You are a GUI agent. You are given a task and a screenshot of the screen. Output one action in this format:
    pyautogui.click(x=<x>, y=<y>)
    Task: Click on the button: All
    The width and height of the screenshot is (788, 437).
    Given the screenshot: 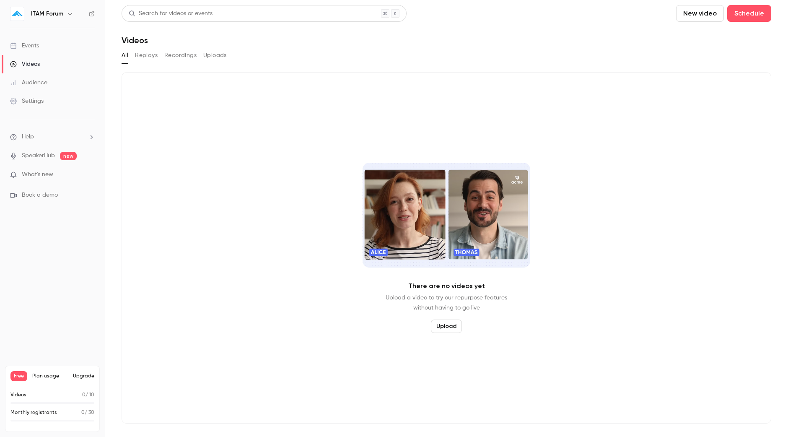 What is the action you would take?
    pyautogui.click(x=125, y=55)
    